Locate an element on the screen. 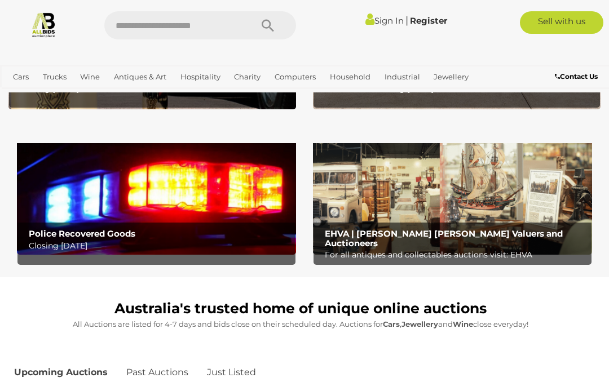  strong: Jewellery is located at coordinates (419, 324).